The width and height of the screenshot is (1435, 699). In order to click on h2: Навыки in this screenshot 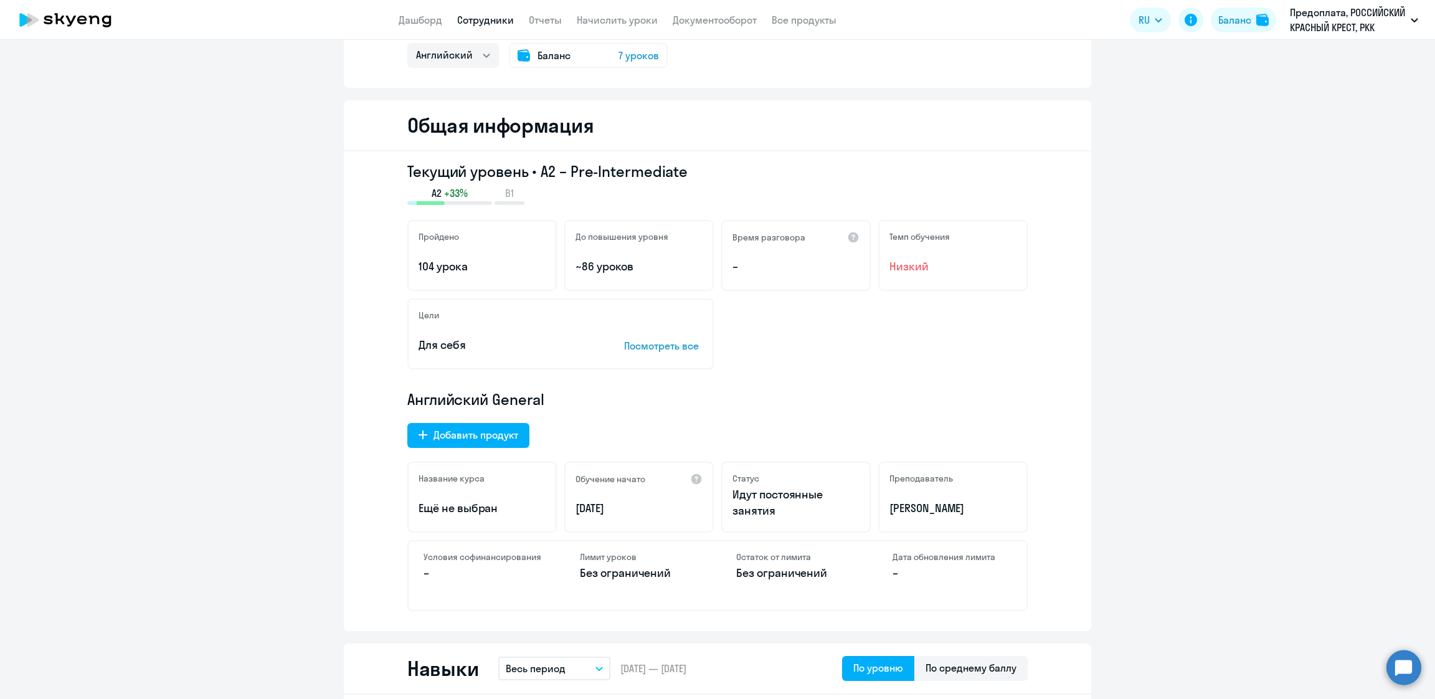, I will do `click(443, 668)`.